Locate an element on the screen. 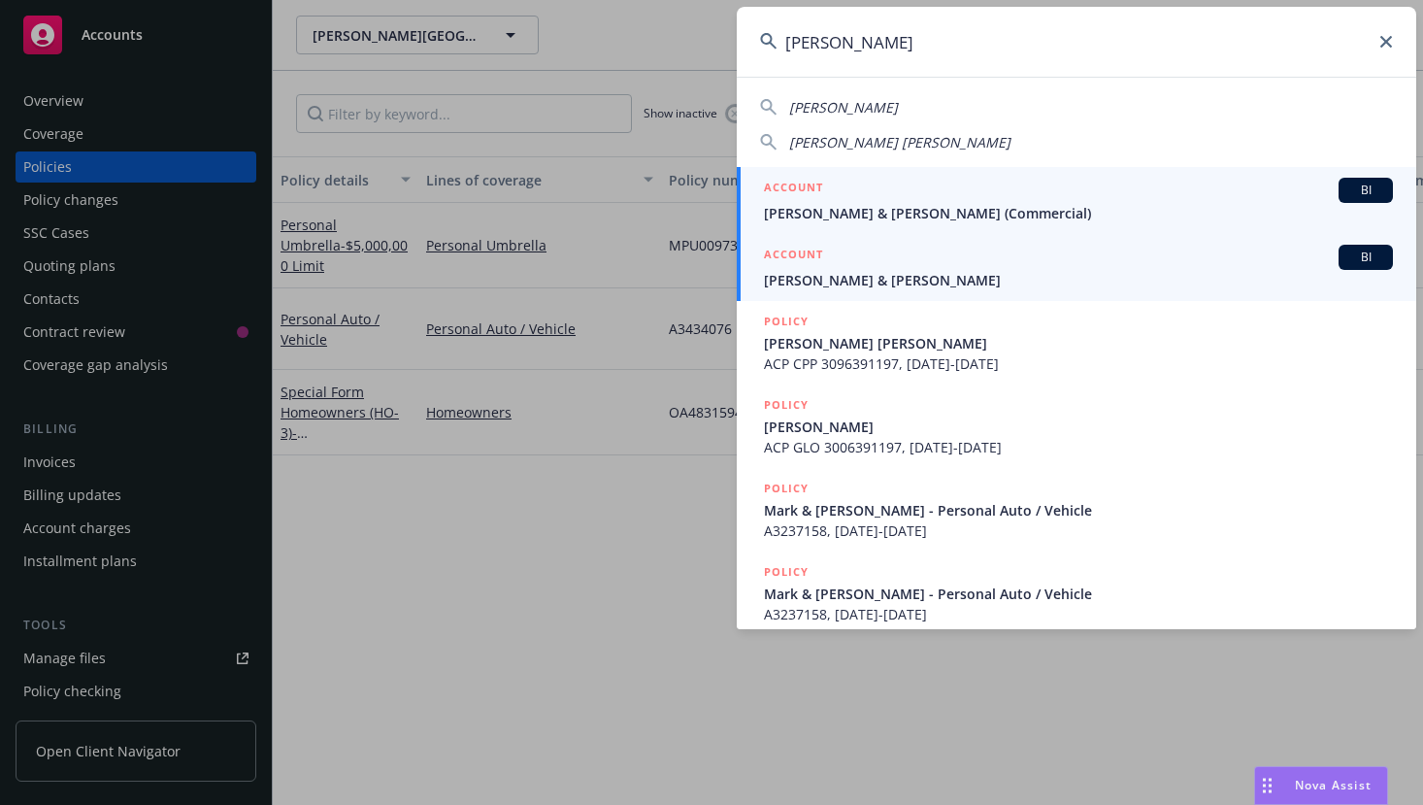 Image resolution: width=1423 pixels, height=805 pixels. div: Drag to move is located at coordinates (1267, 786).